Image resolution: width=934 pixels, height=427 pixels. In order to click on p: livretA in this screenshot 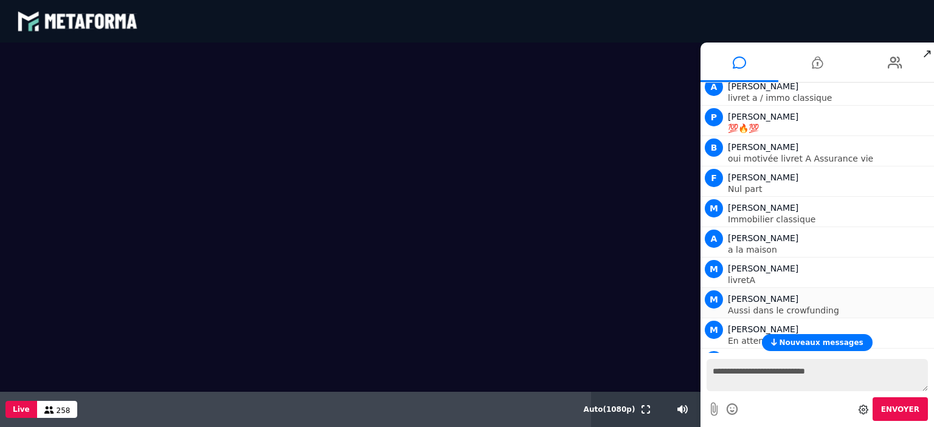, I will do `click(829, 280)`.